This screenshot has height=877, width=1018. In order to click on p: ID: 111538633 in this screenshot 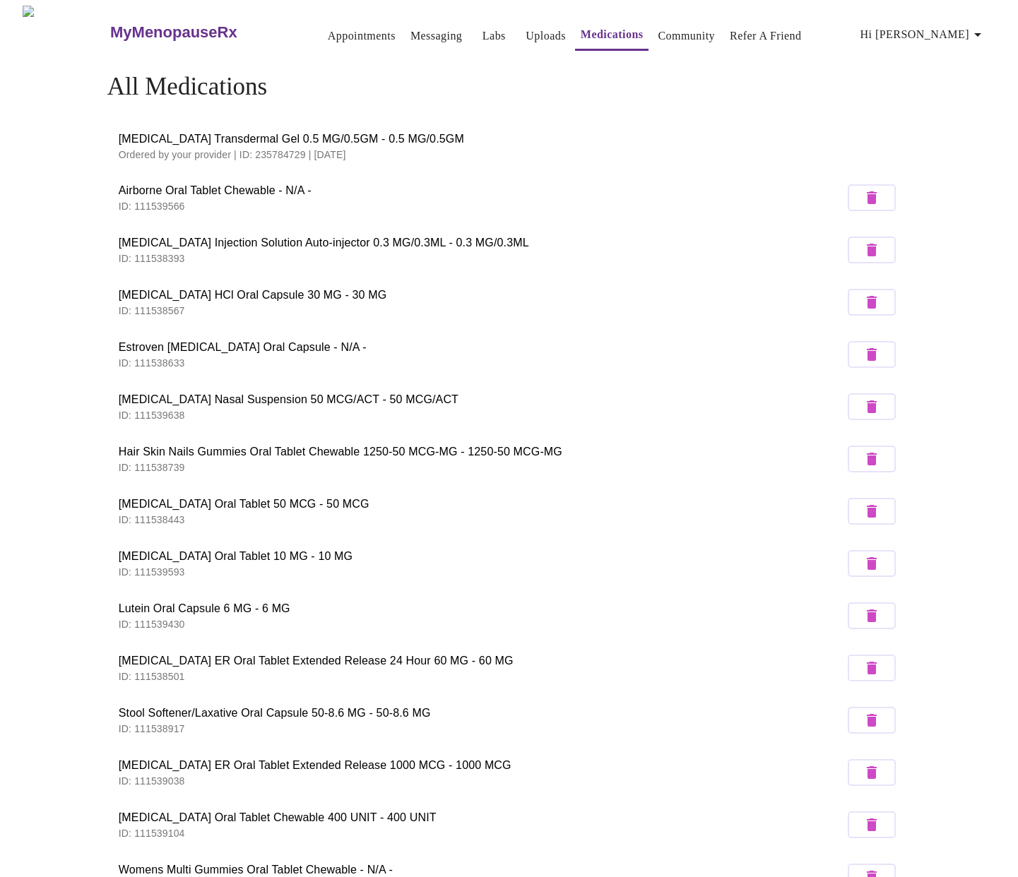, I will do `click(482, 363)`.